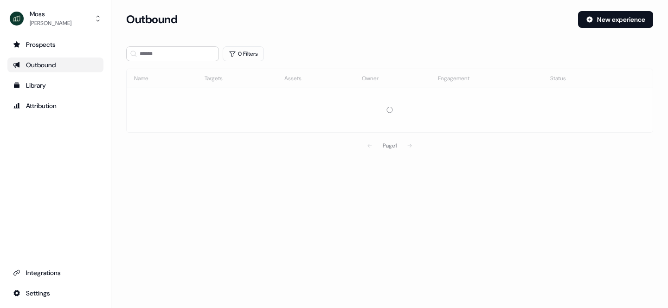 Image resolution: width=668 pixels, height=308 pixels. Describe the element at coordinates (55, 106) in the screenshot. I see `div: Attribution` at that location.